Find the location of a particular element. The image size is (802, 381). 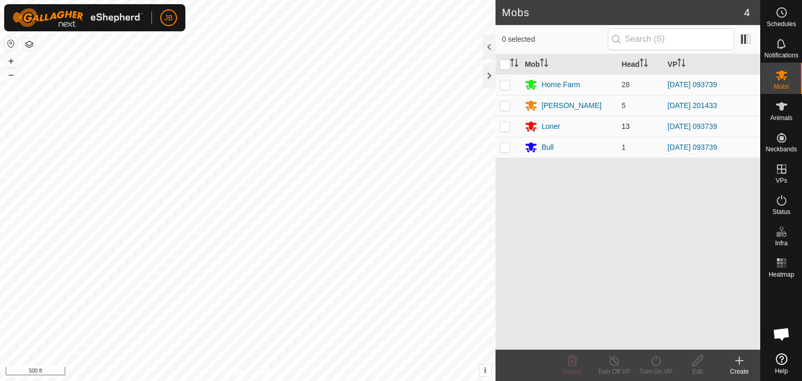

input: Search (S) is located at coordinates (671, 39).